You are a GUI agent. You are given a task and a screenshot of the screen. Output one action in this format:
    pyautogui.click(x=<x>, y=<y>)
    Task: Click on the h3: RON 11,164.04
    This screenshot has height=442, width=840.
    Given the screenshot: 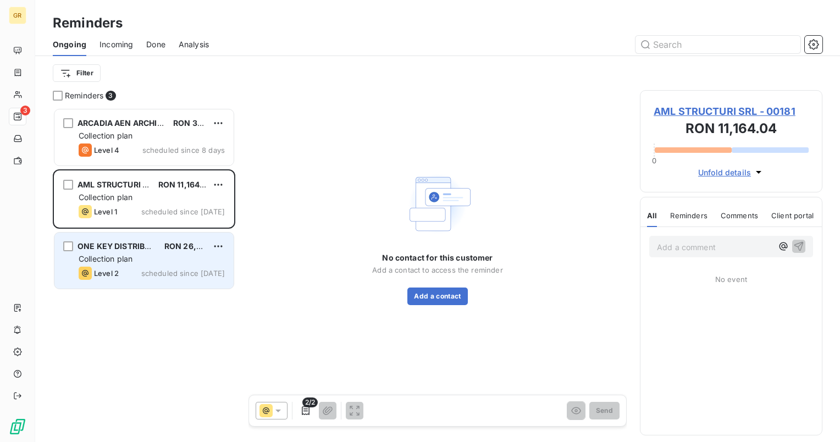 What is the action you would take?
    pyautogui.click(x=731, y=130)
    